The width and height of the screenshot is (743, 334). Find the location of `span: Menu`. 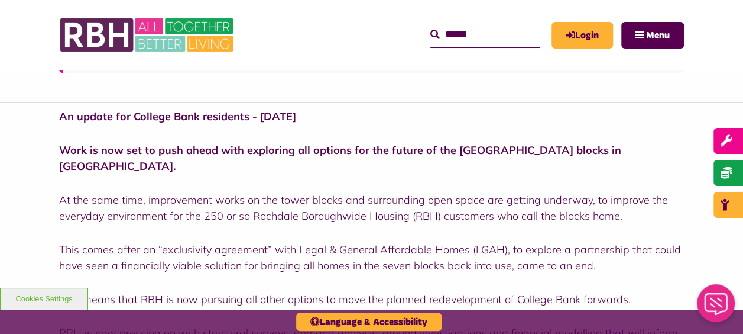

span: Menu is located at coordinates (658, 35).